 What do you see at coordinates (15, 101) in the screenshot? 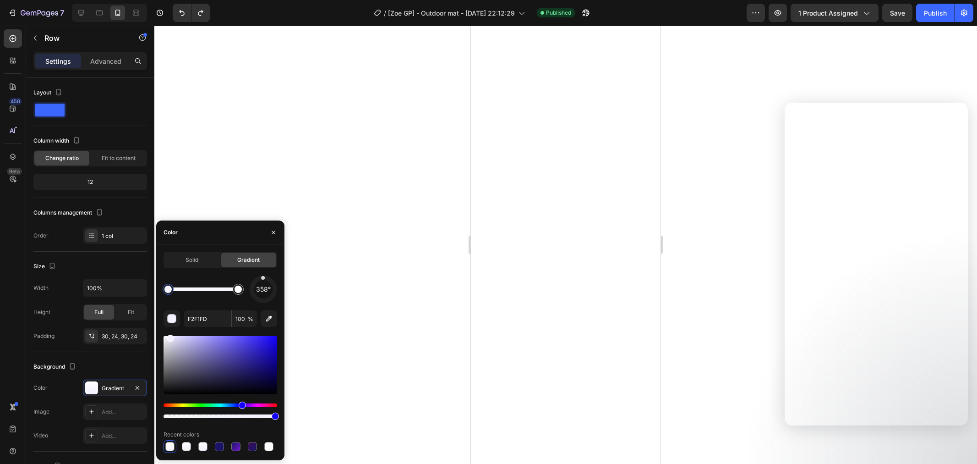
I see `div: 450` at bounding box center [15, 101].